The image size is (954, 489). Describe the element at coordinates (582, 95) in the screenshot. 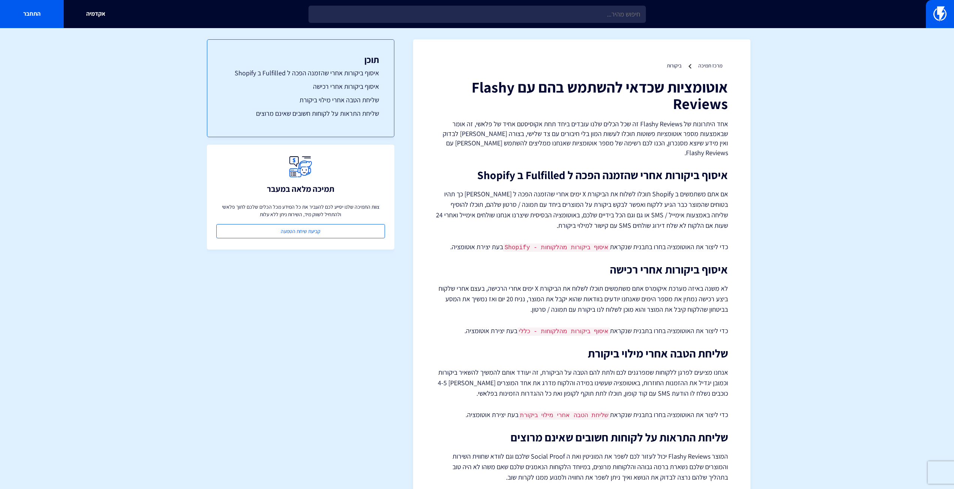

I see `h1: אוטומציות שכדאי להשתמש בהם עם Flashy Reviews` at that location.